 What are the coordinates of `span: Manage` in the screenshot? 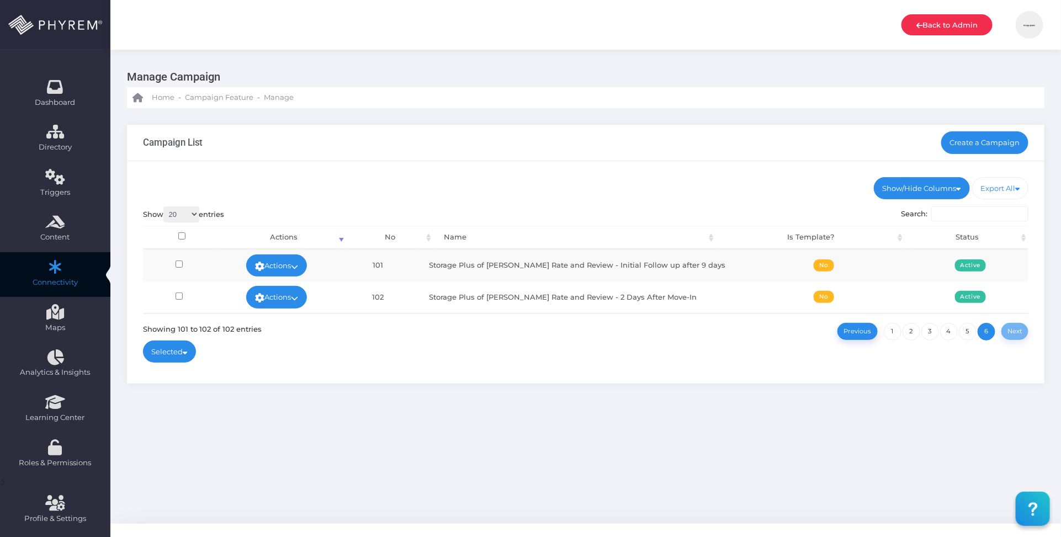 It's located at (279, 98).